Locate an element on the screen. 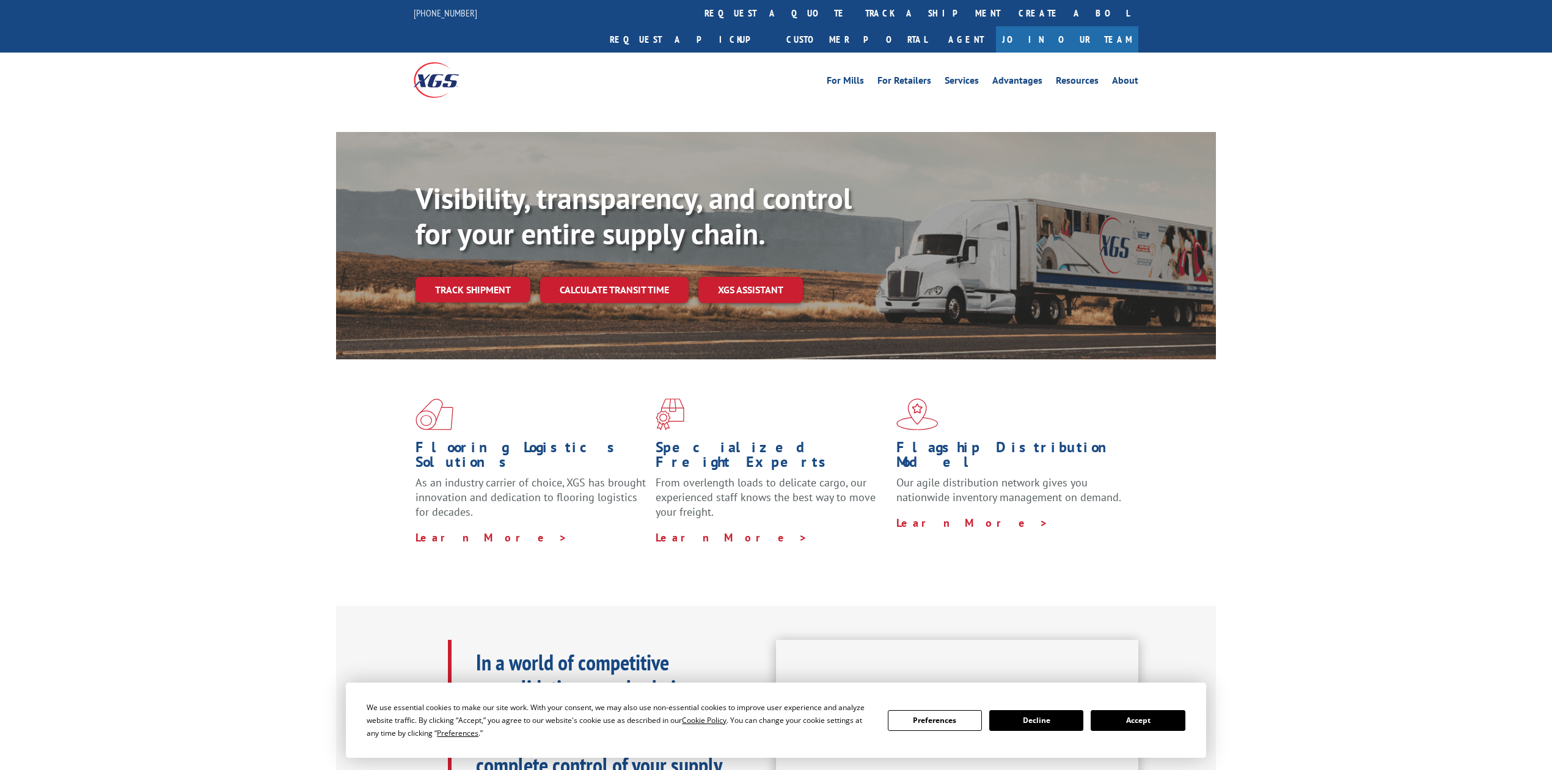 This screenshot has height=770, width=1552. a: XGS ASSISTANT is located at coordinates (750, 290).